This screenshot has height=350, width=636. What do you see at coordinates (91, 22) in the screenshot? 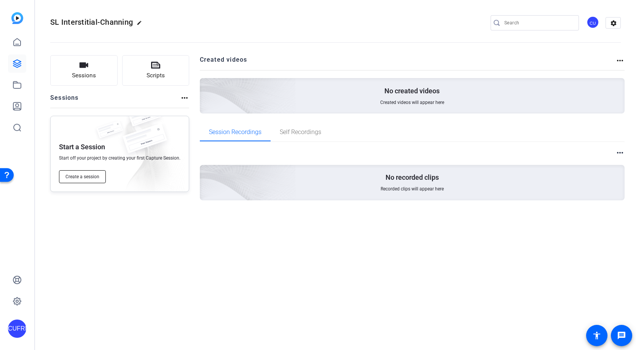
I see `span: SL Interstitial-Channing` at bounding box center [91, 22].